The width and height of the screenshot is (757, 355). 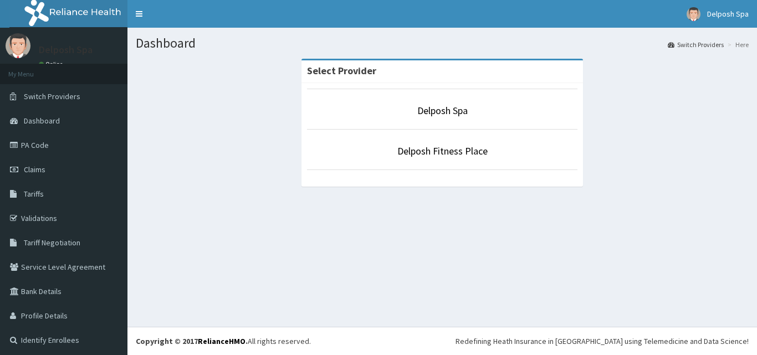 I want to click on a: Online, so click(x=52, y=64).